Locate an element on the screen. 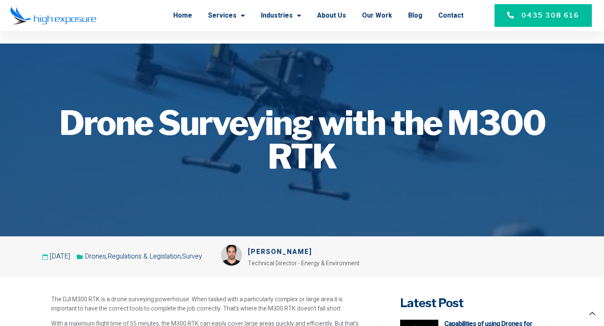 The height and width of the screenshot is (326, 604). a: Home is located at coordinates (182, 16).